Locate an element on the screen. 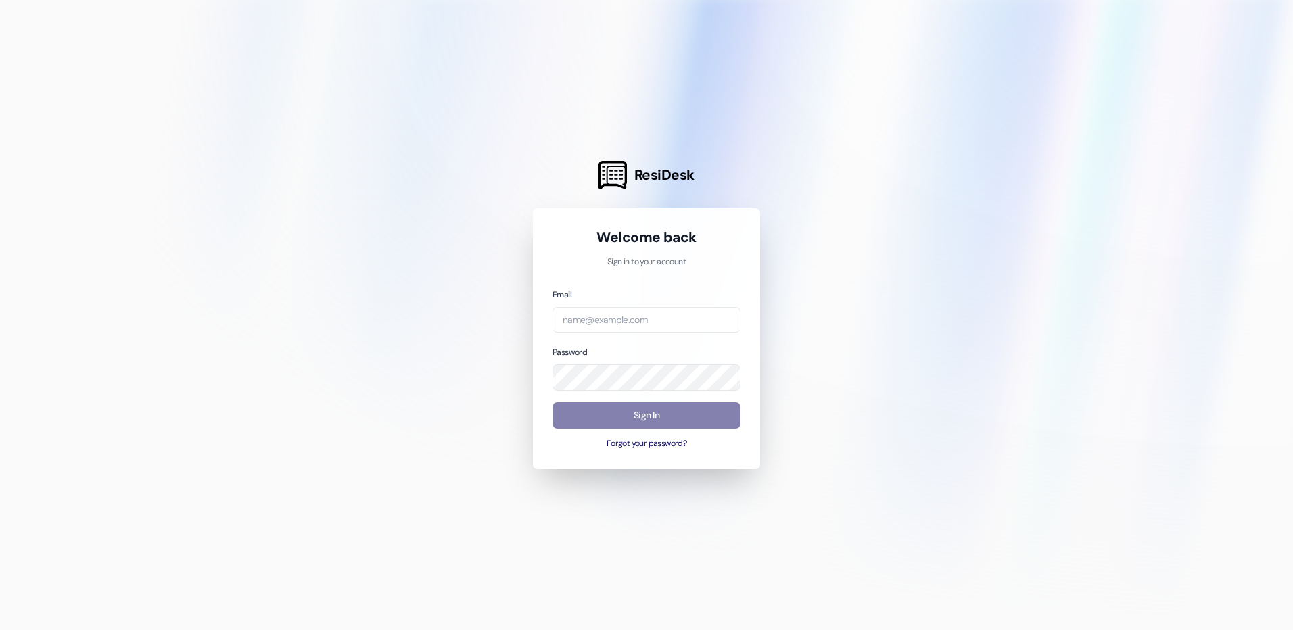  label: Password is located at coordinates (569, 352).